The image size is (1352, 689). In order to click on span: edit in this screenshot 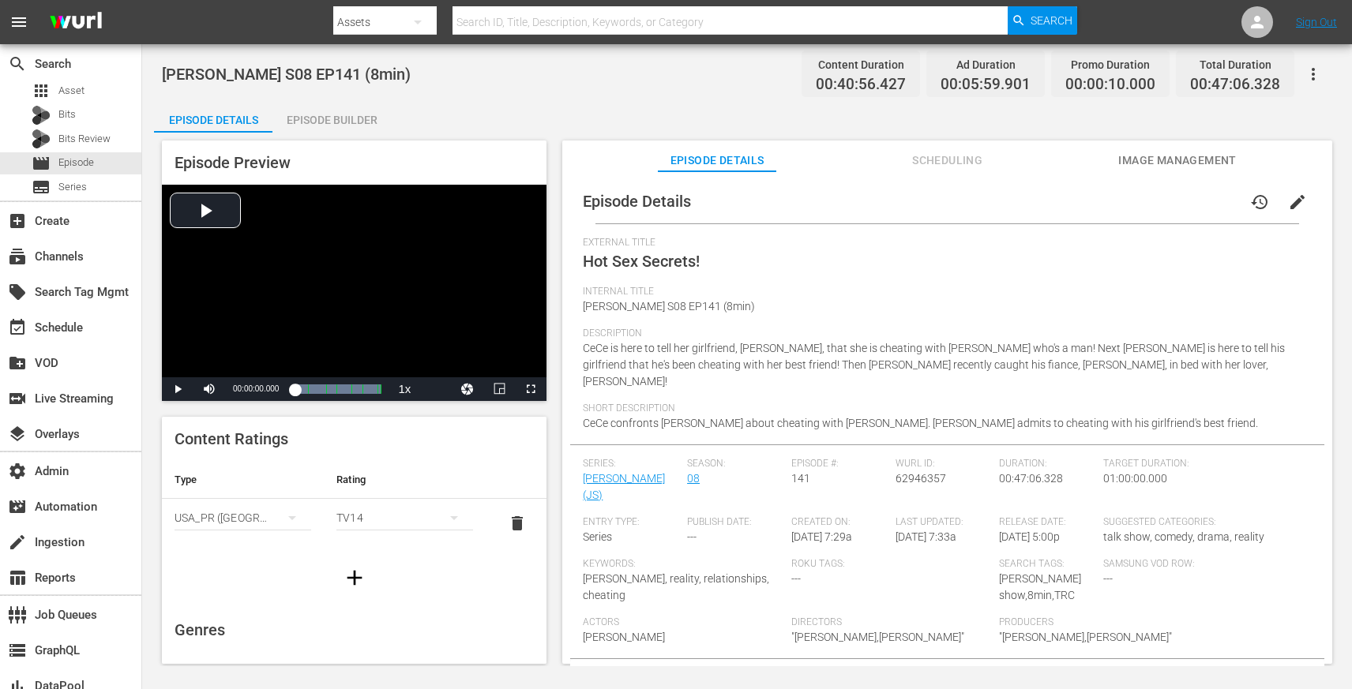, I will do `click(1297, 202)`.